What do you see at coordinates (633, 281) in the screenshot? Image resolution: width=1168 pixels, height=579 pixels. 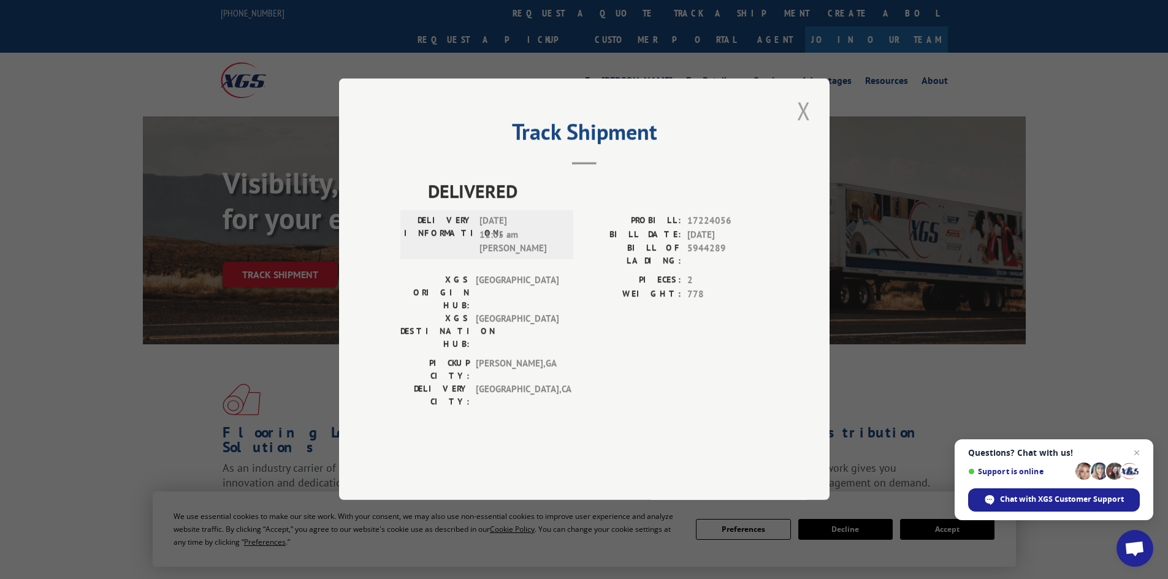 I see `label: PIECES:` at bounding box center [633, 281].